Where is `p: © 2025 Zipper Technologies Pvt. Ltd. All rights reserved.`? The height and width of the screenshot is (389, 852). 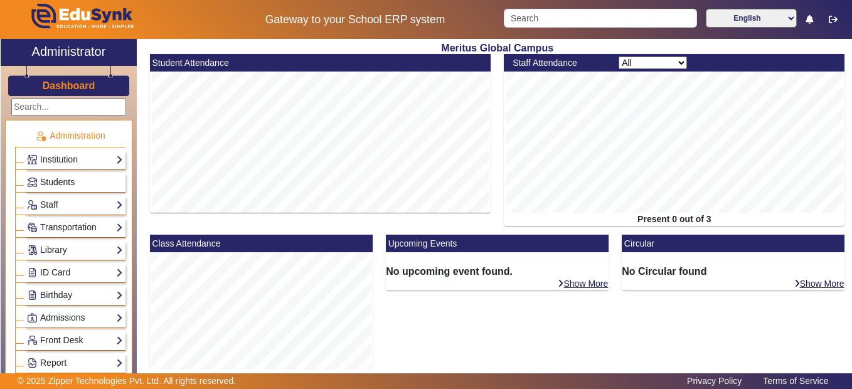 p: © 2025 Zipper Technologies Pvt. Ltd. All rights reserved. is located at coordinates (127, 381).